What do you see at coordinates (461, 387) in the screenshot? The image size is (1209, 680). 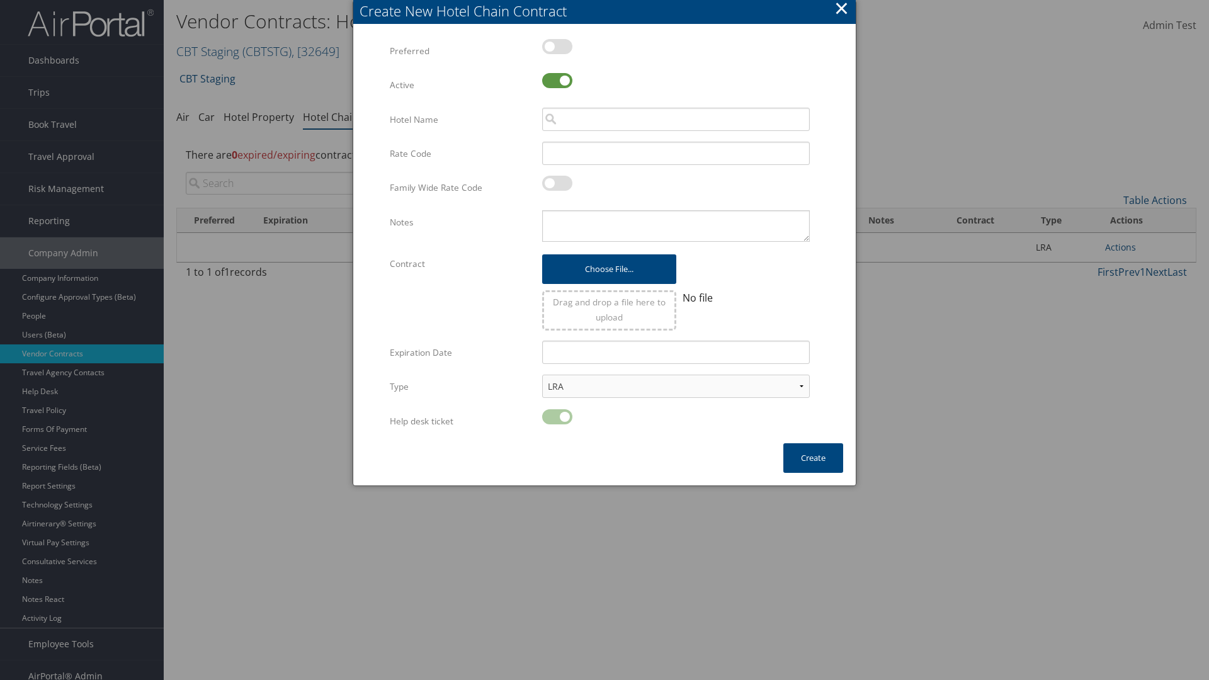 I see `label: Type` at bounding box center [461, 387].